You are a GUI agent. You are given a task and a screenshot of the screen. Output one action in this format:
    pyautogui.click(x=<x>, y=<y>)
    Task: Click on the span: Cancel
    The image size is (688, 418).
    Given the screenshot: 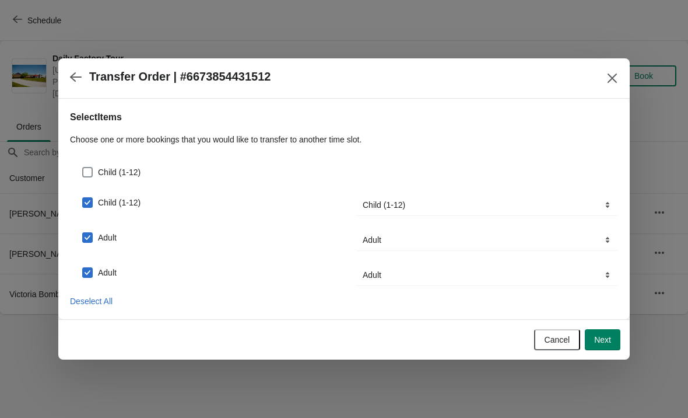 What is the action you would take?
    pyautogui.click(x=558, y=340)
    